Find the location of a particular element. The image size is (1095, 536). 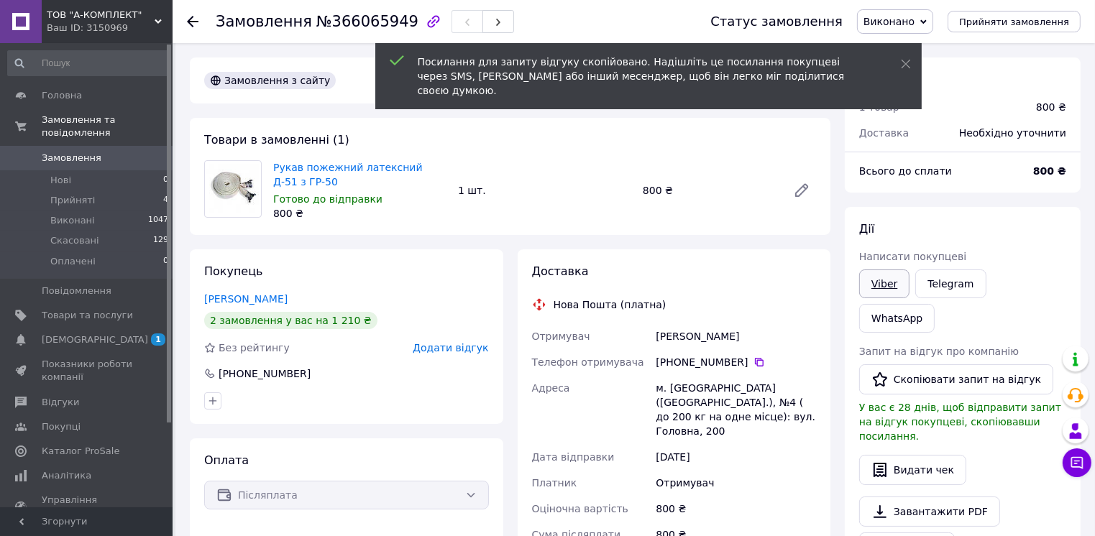

span: У вас є 28 днів, щоб відправити запит на відгук покупцеві, скопіювавши посилання. is located at coordinates (960, 422).